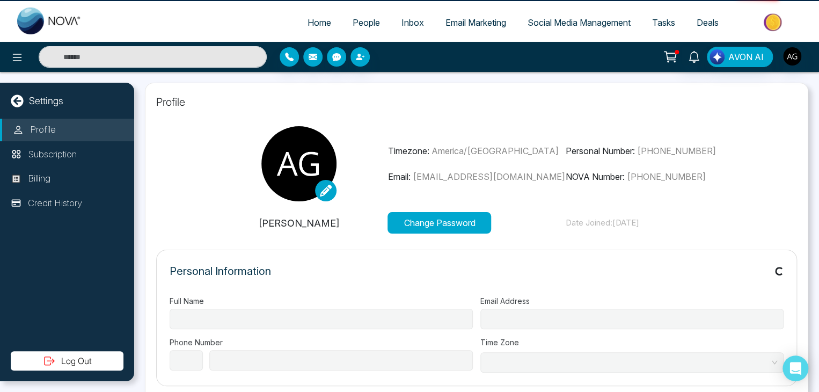 Image resolution: width=819 pixels, height=392 pixels. What do you see at coordinates (663, 23) in the screenshot?
I see `span: Tasks` at bounding box center [663, 23].